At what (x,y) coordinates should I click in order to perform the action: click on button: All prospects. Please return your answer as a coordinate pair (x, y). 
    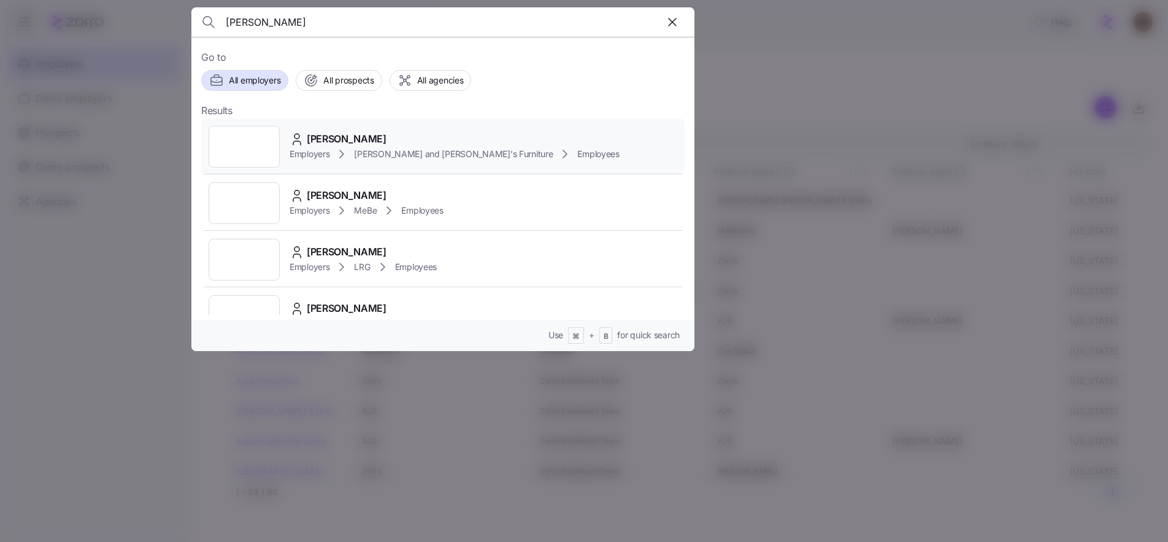
    Looking at the image, I should click on (339, 80).